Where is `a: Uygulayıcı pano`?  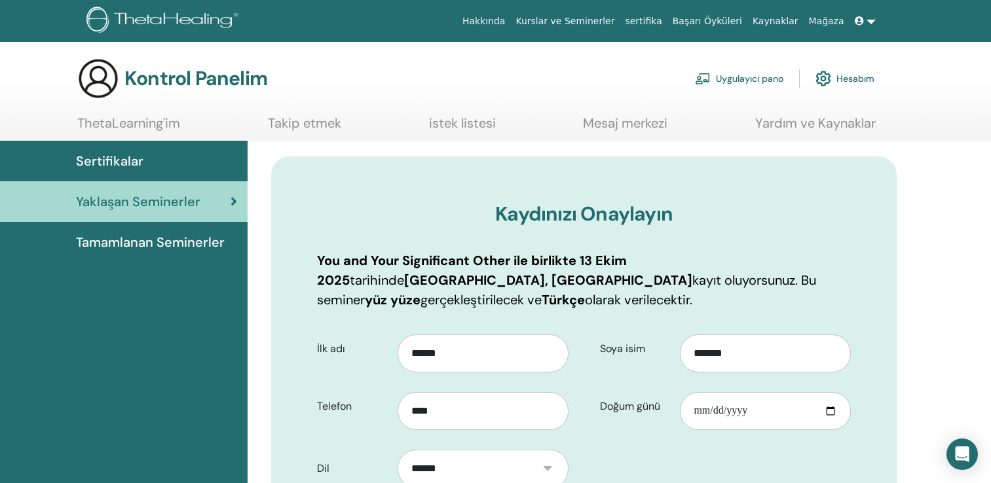
a: Uygulayıcı pano is located at coordinates (739, 79).